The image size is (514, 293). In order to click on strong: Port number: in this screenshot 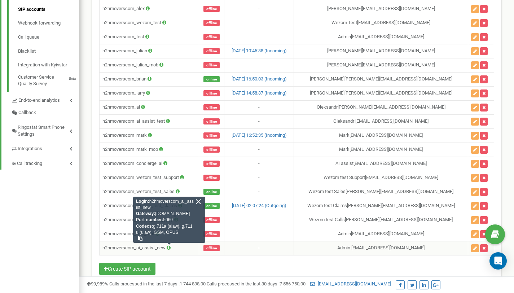, I will do `click(149, 220)`.